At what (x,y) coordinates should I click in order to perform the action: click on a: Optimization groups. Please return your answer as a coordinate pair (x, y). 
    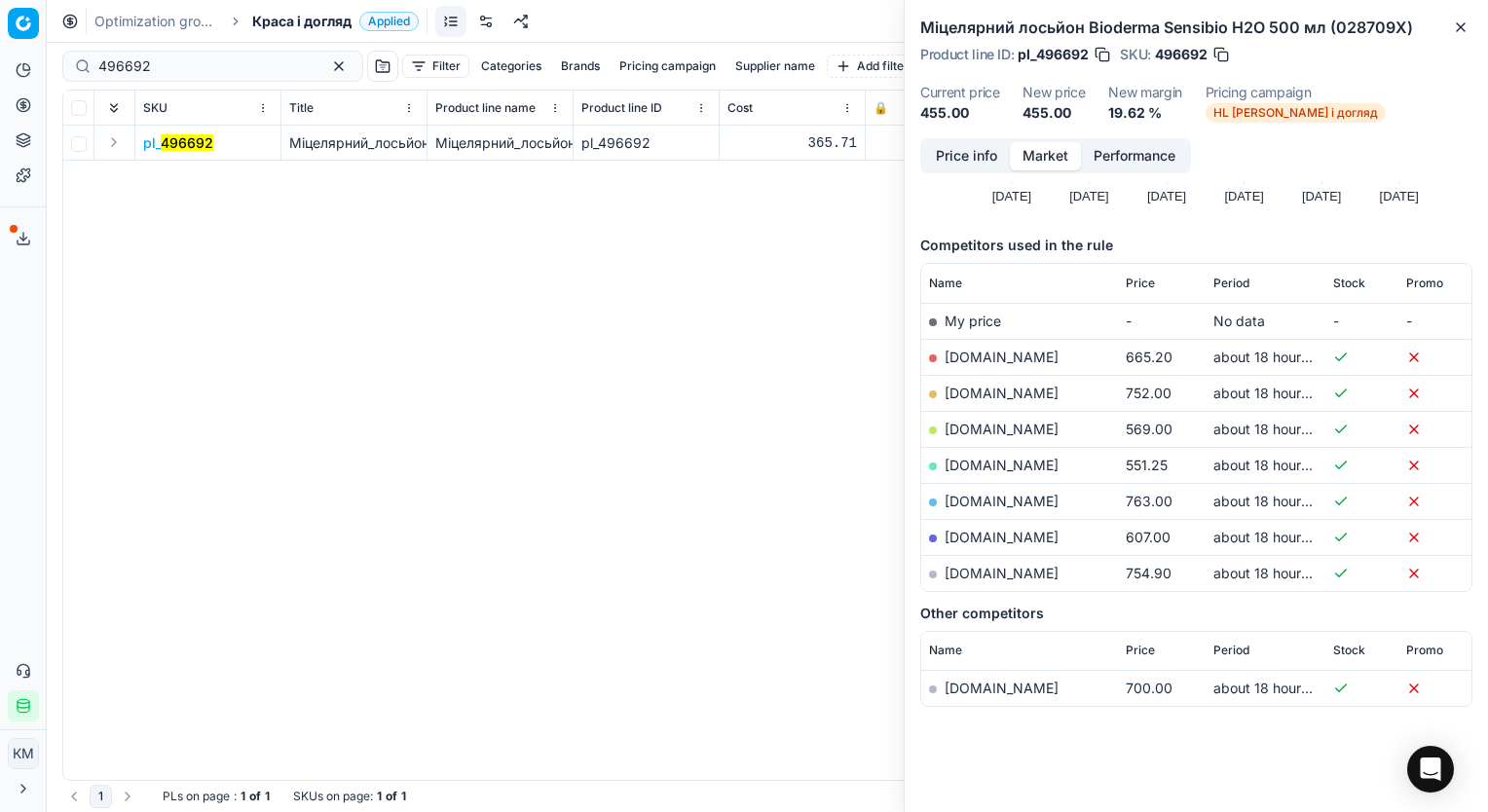
    Looking at the image, I should click on (156, 22).